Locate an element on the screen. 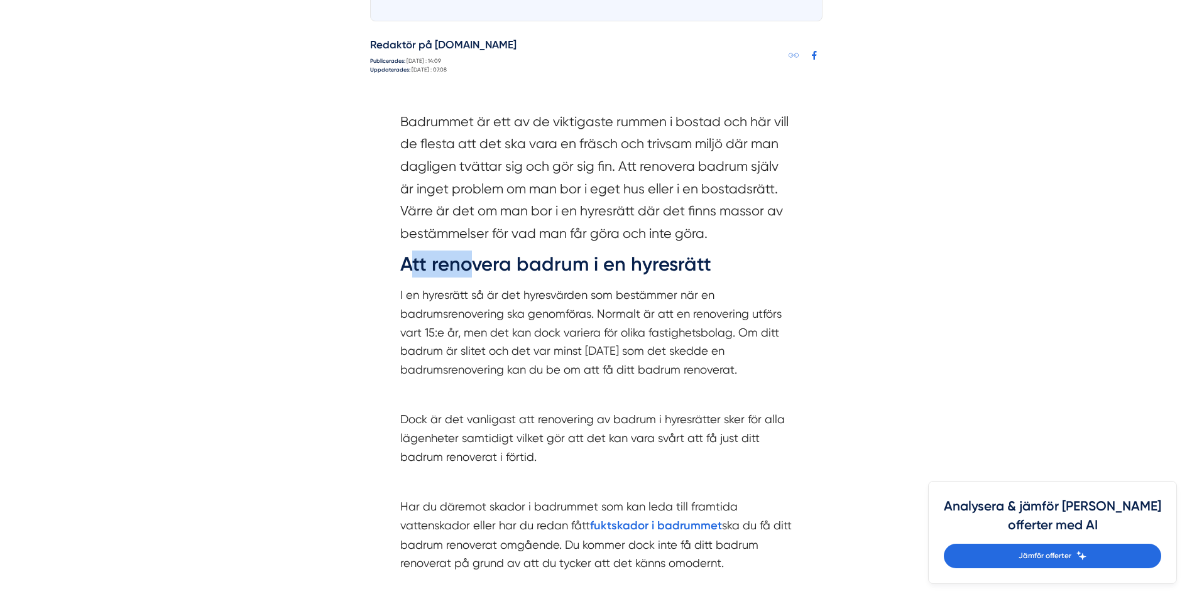 The height and width of the screenshot is (599, 1192). p: Dock är det vanligast att renovering av badrum i hyresrätter sker för alla lägenheter samtidigt v... is located at coordinates (596, 438).